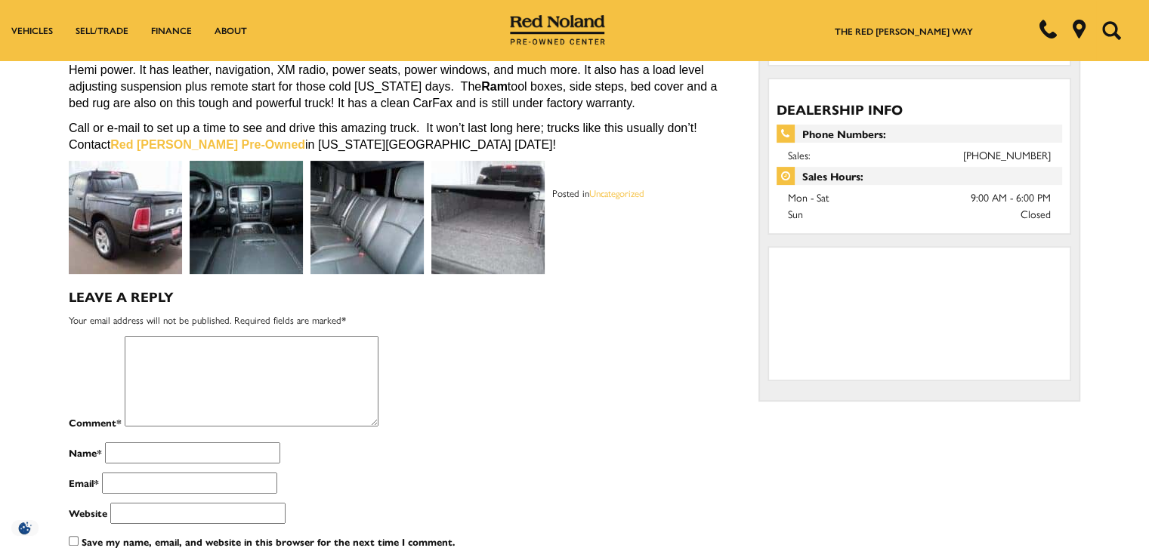 This screenshot has width=1149, height=551. Describe the element at coordinates (557, 28) in the screenshot. I see `a: Red Noland Pre-Owned` at that location.